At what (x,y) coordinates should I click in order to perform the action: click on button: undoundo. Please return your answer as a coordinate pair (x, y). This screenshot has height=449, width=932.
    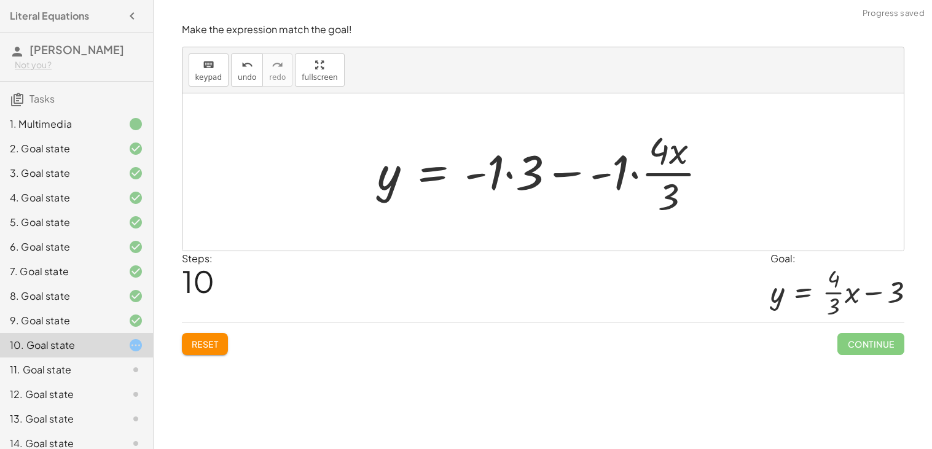
    Looking at the image, I should click on (247, 70).